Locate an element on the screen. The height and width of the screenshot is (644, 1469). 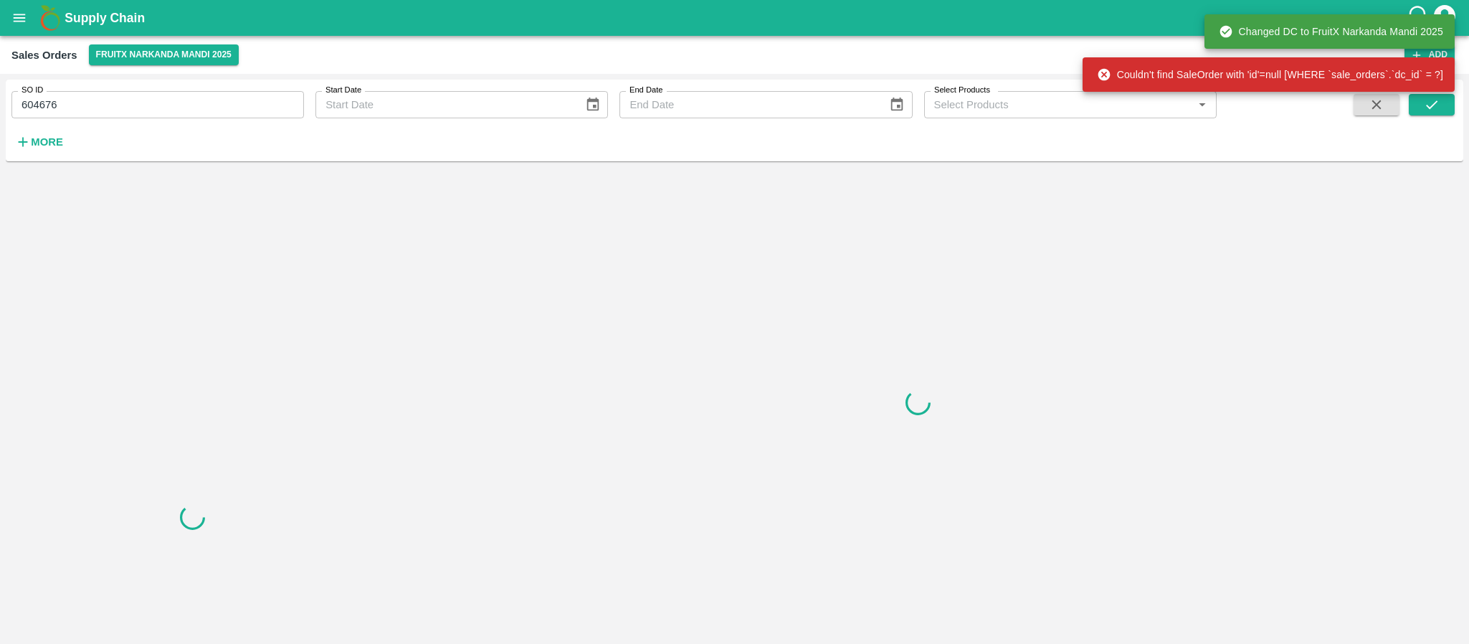
input: Select Products is located at coordinates (1058, 105).